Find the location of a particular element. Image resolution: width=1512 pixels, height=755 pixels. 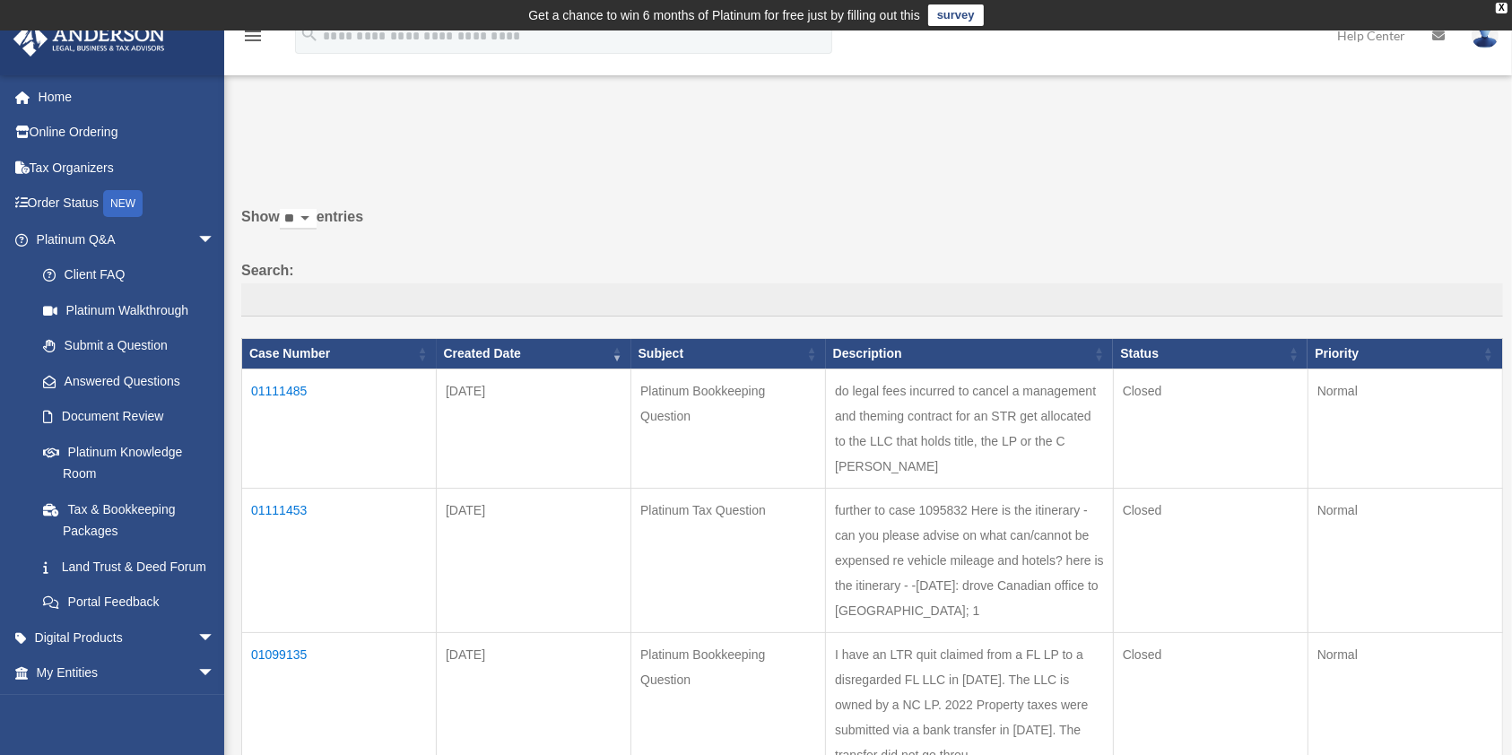

a: Platinum Knowledge Room is located at coordinates (129, 463).